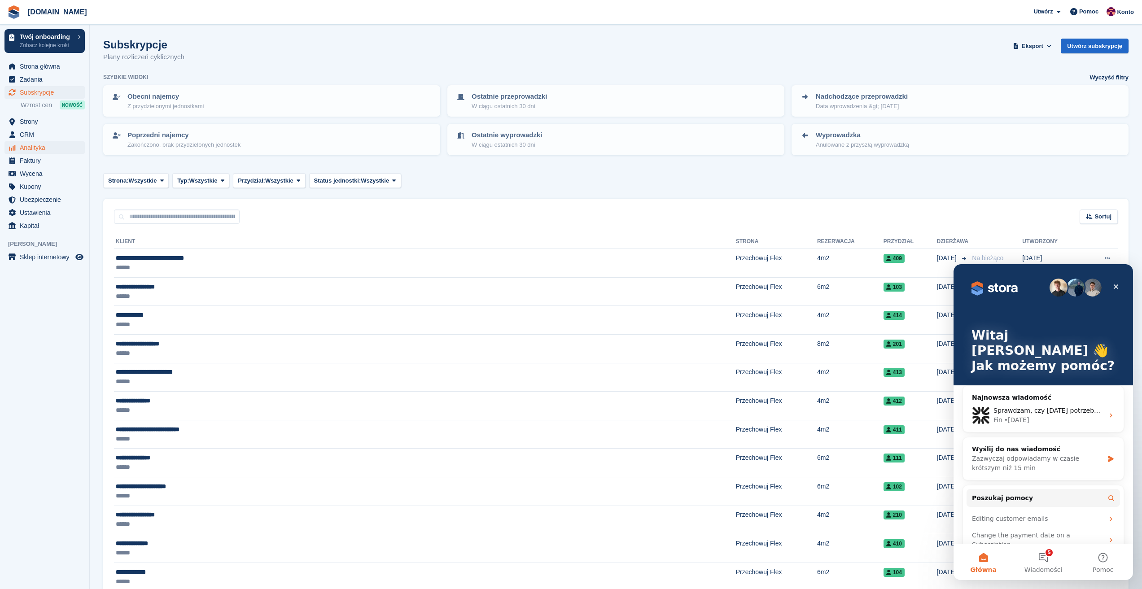  What do you see at coordinates (46, 45) in the screenshot?
I see `p: Zobacz kolejne kroki` at bounding box center [46, 45].